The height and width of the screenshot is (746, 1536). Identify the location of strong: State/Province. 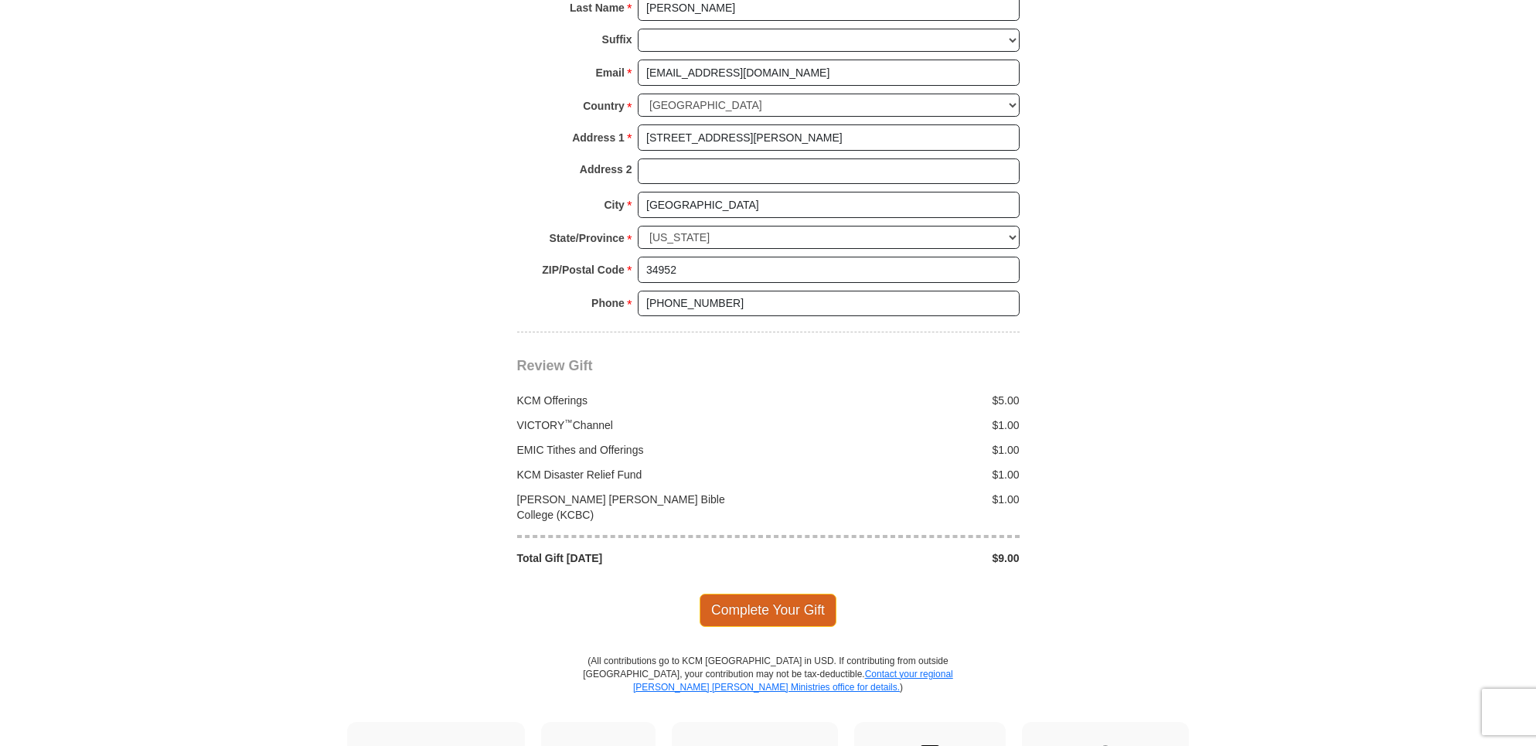
(587, 238).